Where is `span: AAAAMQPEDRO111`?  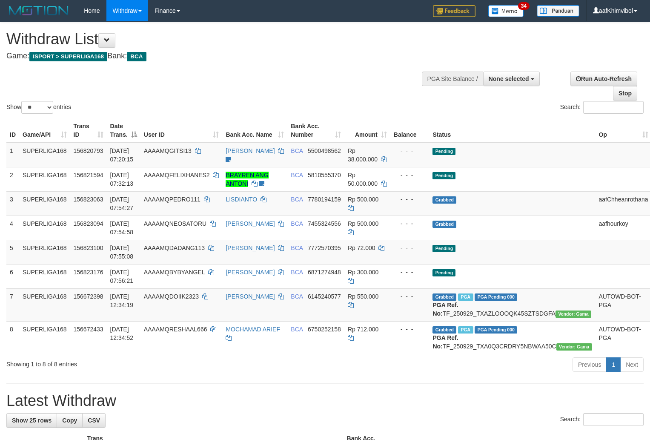
span: AAAAMQPEDRO111 is located at coordinates (172, 199).